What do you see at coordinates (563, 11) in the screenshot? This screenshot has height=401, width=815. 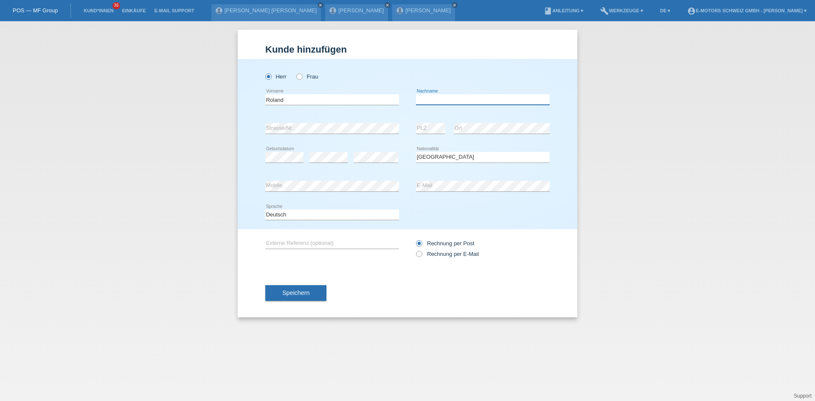 I see `a: bookAnleitung ▾` at bounding box center [563, 11].